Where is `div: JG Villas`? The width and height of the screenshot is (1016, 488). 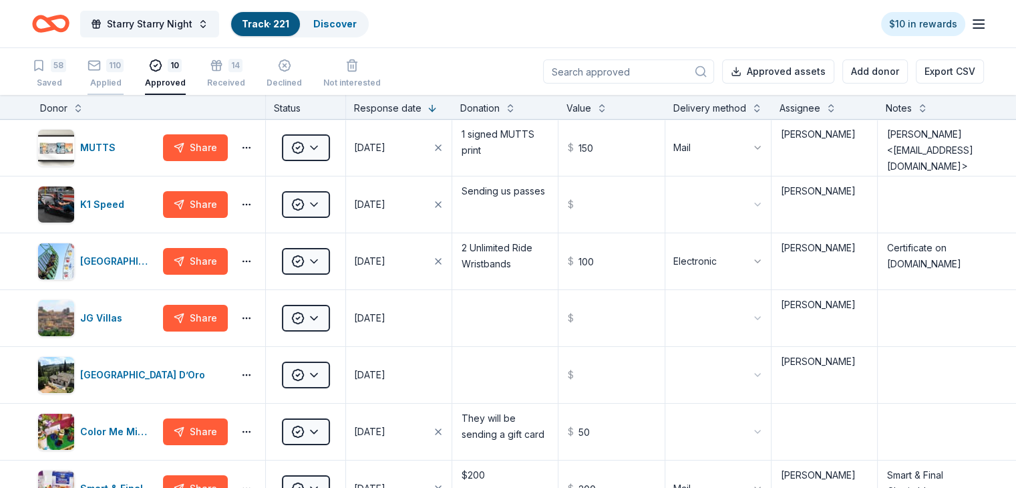 div: JG Villas is located at coordinates (104, 318).